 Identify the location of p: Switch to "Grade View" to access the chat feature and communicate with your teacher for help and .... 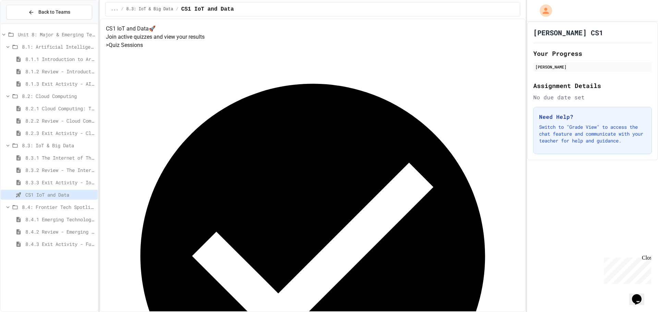
(593, 134).